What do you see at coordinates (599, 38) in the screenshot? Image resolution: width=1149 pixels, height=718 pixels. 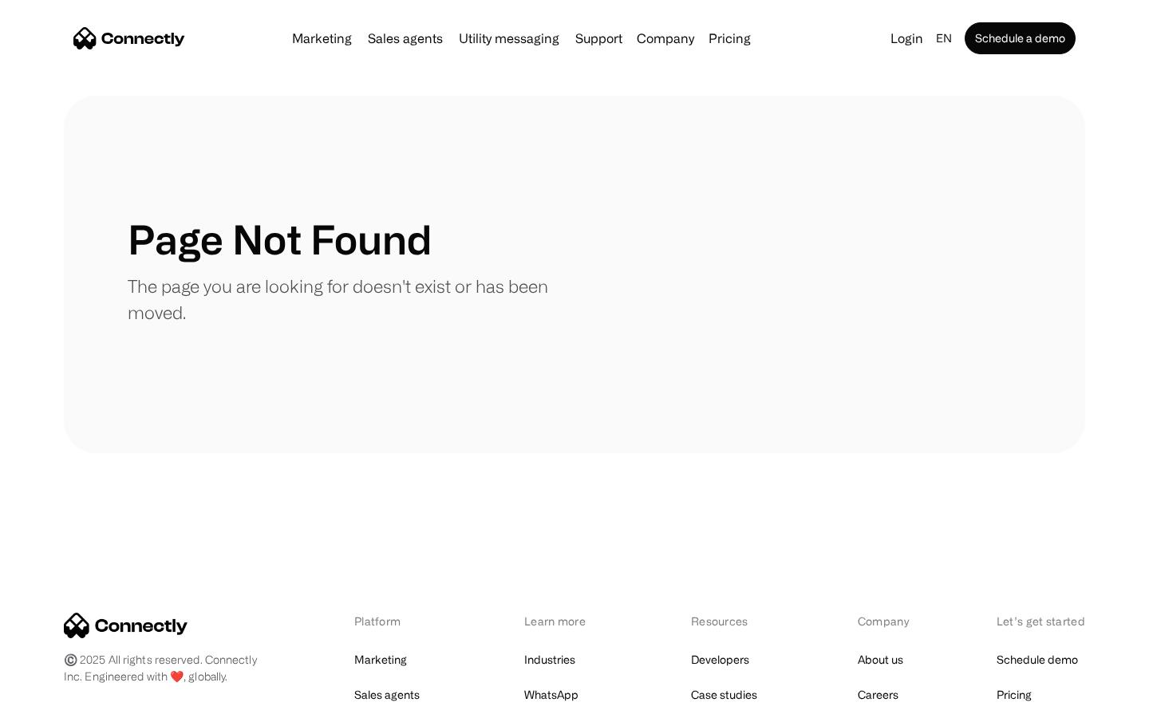 I see `a: Support` at bounding box center [599, 38].